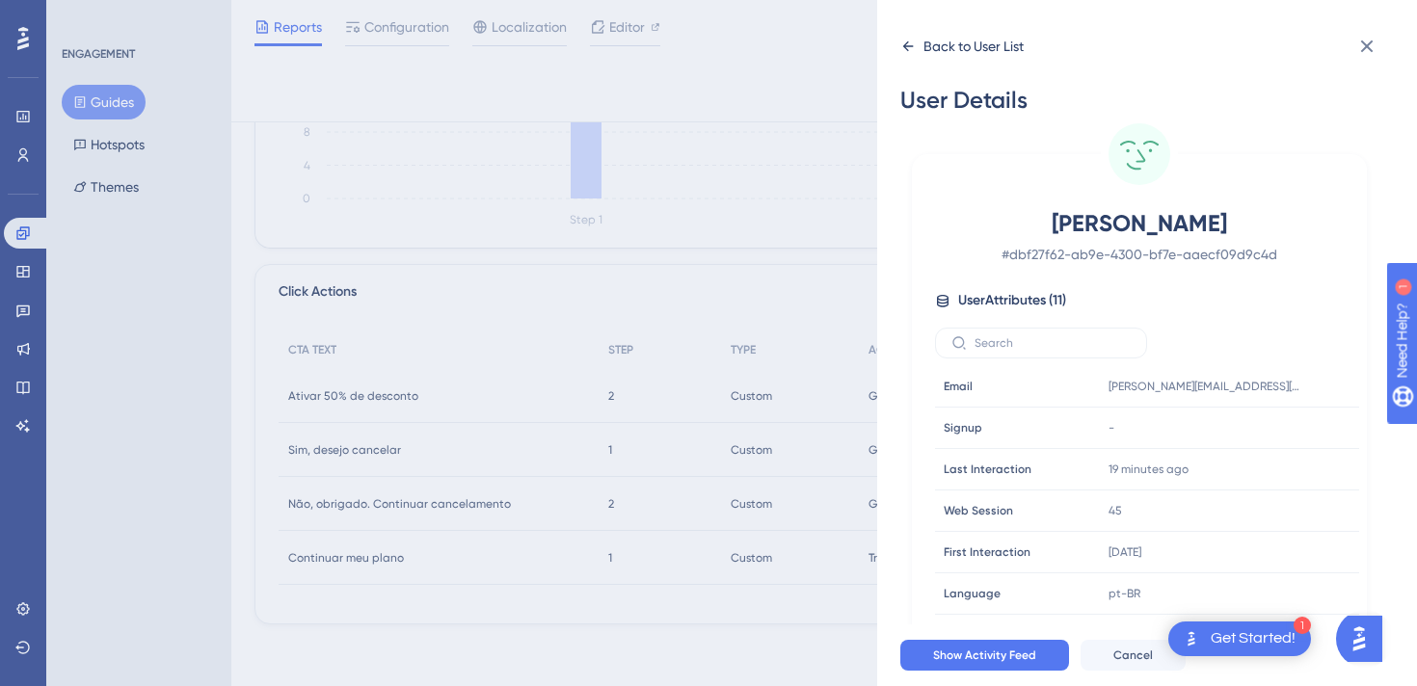 The height and width of the screenshot is (686, 1417). I want to click on span: User Attributes ( 11 ), so click(1012, 301).